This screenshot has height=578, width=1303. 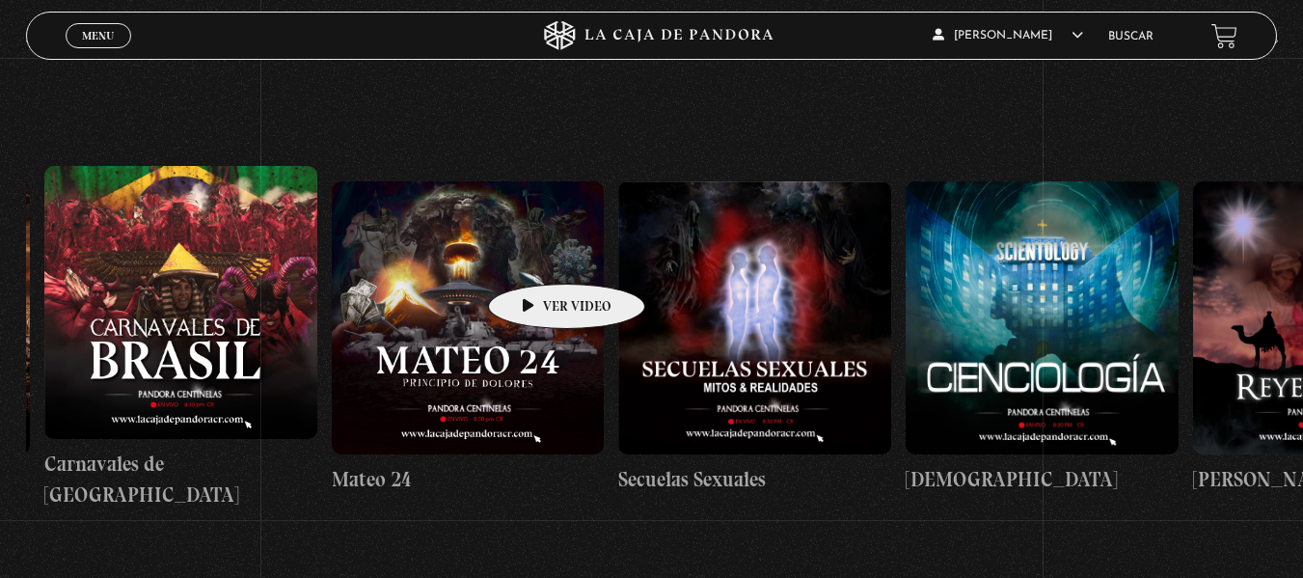 I want to click on h4: Mateo 24, so click(x=468, y=479).